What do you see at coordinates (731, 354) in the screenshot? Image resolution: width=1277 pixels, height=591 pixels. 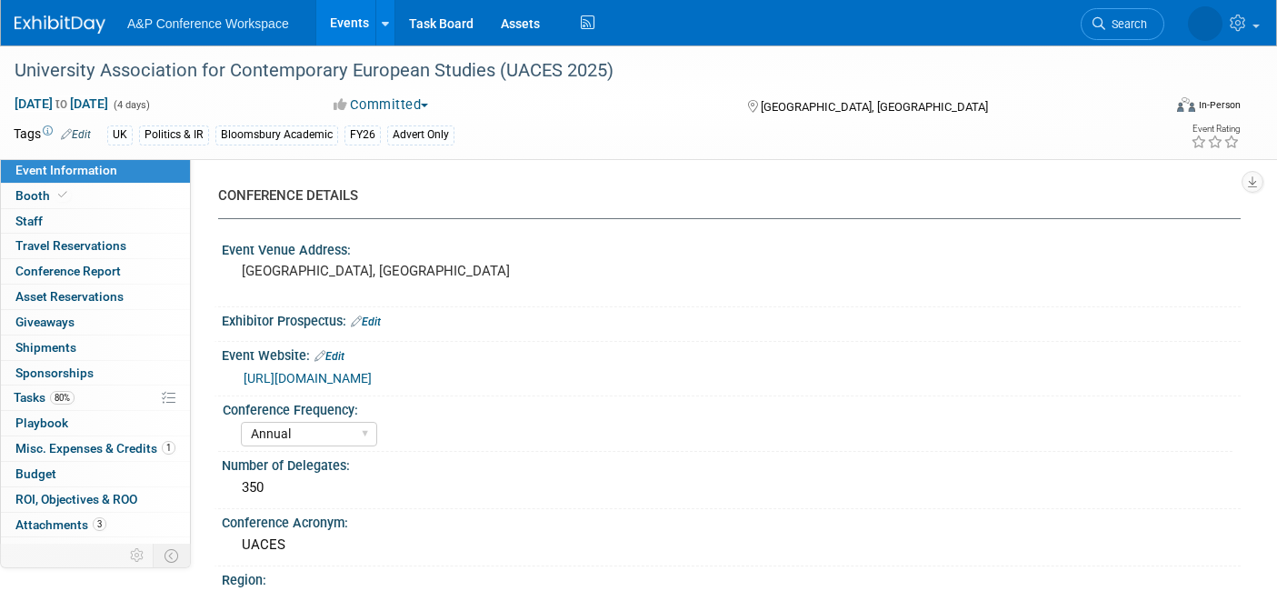 I see `div: Event Website:` at bounding box center [731, 354].